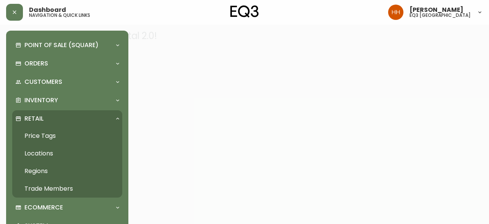 This screenshot has width=489, height=224. Describe the element at coordinates (41, 100) in the screenshot. I see `p: Inventory` at that location.